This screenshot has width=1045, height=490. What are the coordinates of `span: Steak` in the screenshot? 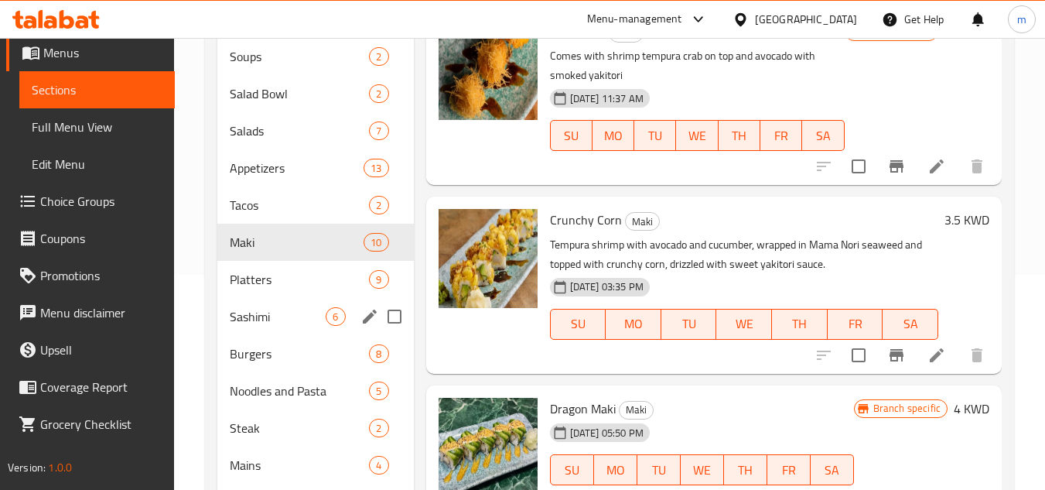 It's located at (299, 428).